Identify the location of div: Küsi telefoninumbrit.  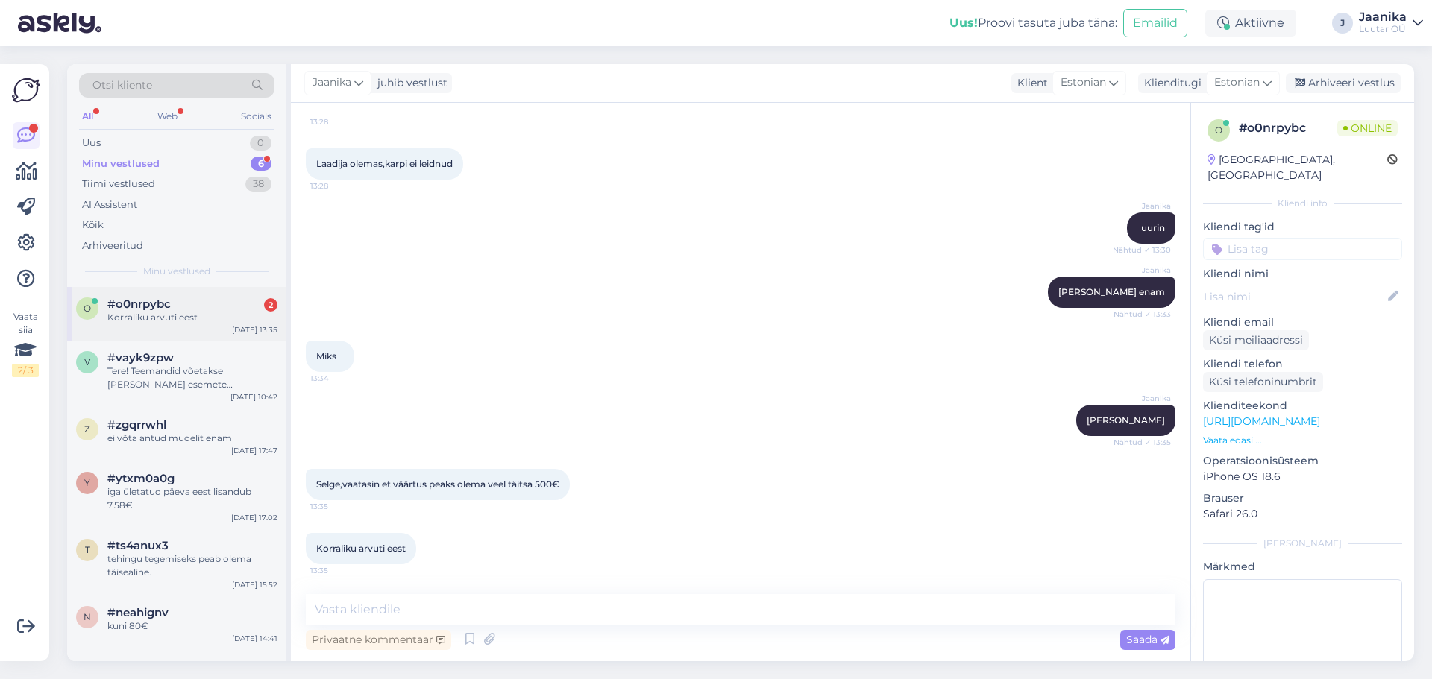
(1262, 382).